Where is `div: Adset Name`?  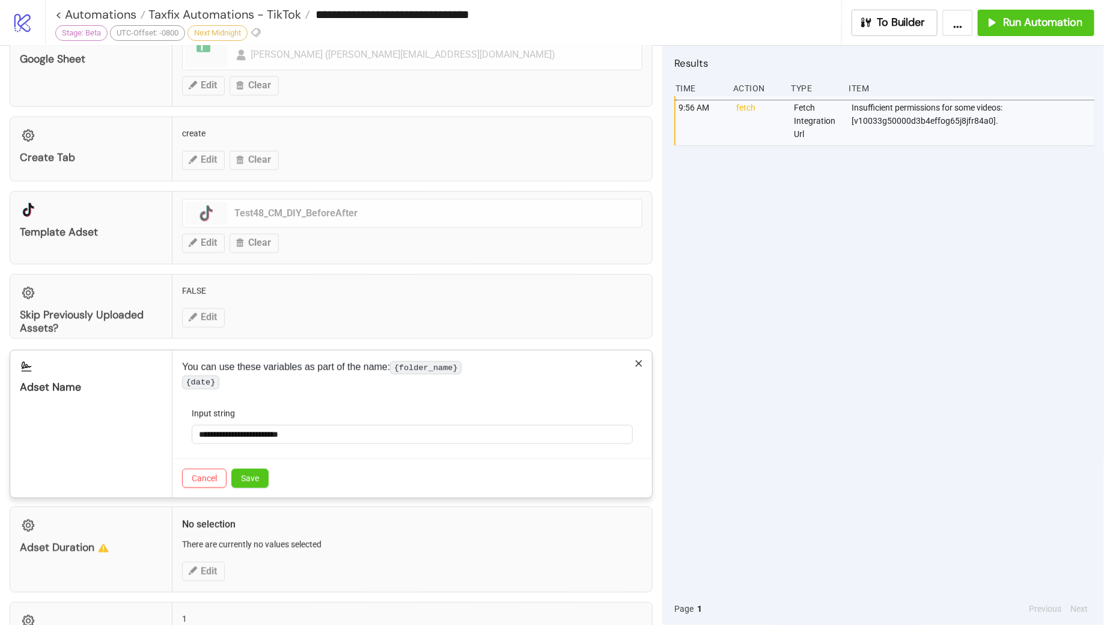 div: Adset Name is located at coordinates (91, 387).